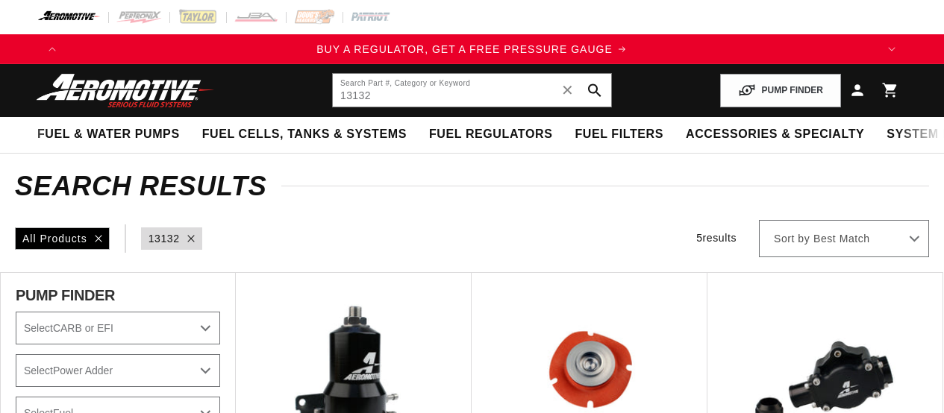 Image resolution: width=944 pixels, height=413 pixels. I want to click on div: Announcement, so click(471, 49).